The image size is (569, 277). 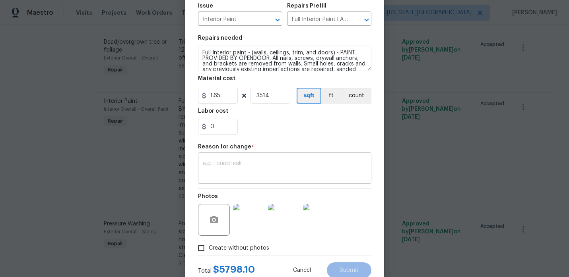 I want to click on div: Total, so click(x=226, y=271).